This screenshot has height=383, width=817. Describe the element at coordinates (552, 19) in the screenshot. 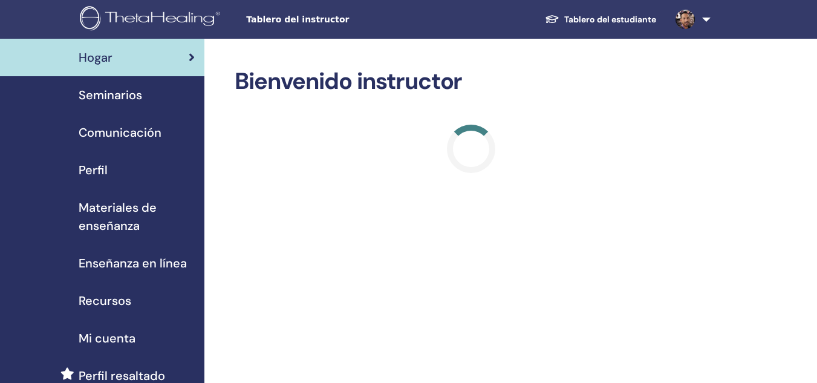

I see `img: graduation-cap-white.svg` at that location.